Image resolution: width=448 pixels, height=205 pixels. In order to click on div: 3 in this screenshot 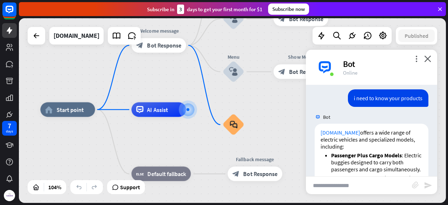, I will do `click(181, 9)`.